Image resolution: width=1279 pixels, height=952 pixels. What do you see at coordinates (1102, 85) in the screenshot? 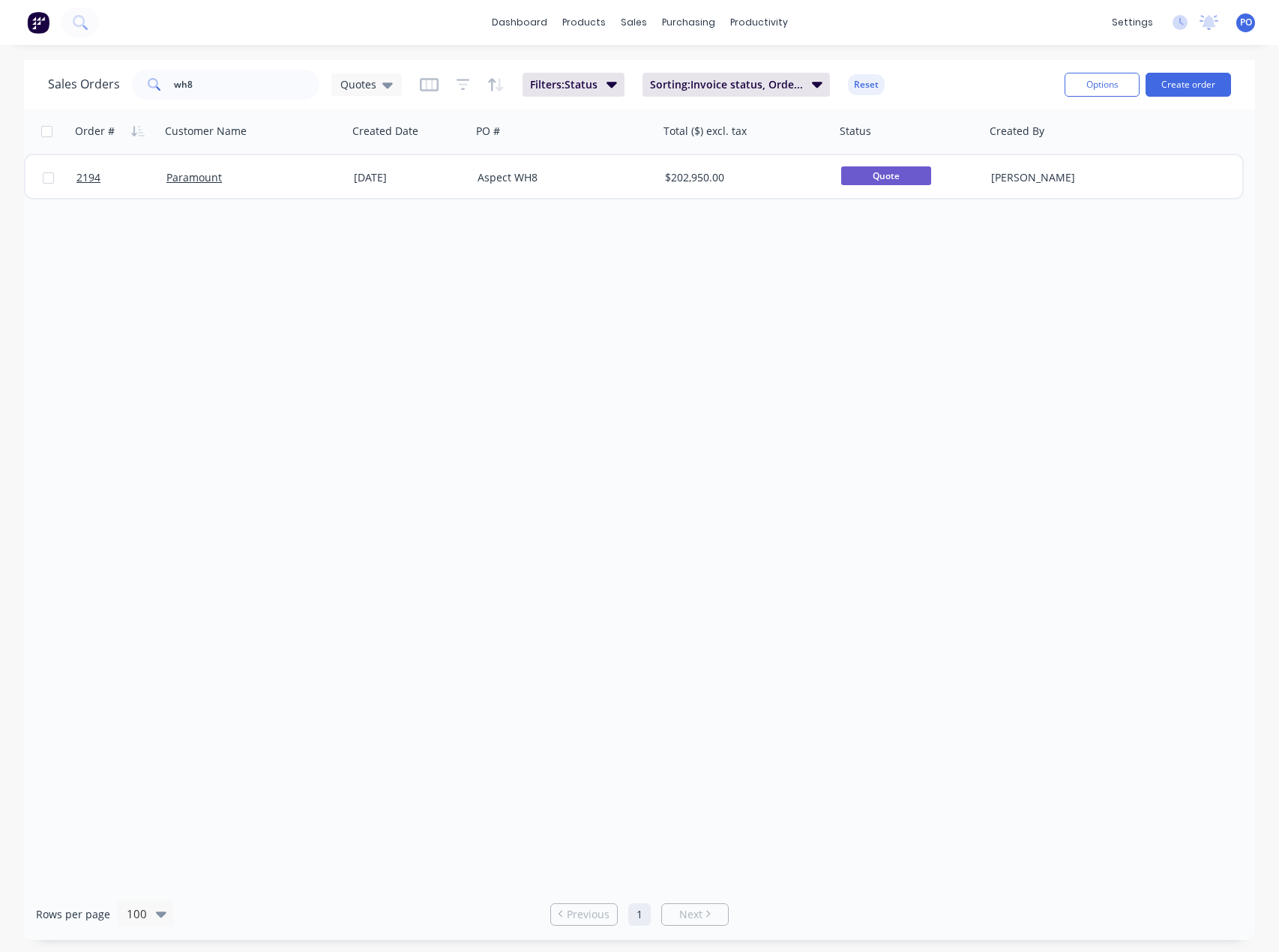
I see `button: Options` at bounding box center [1102, 85].